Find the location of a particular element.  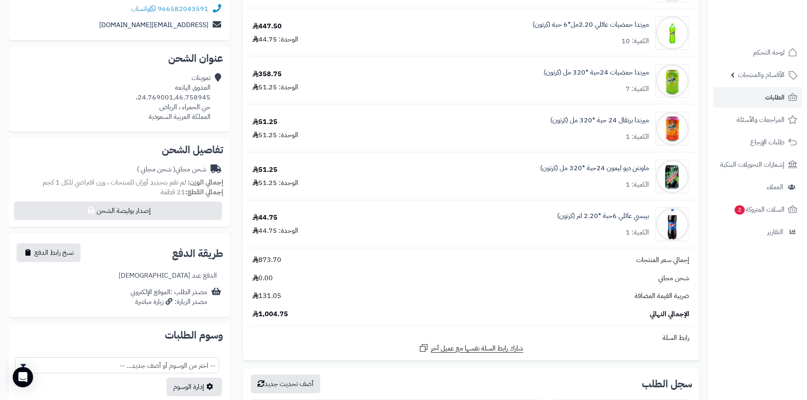

span: الأقسام والمنتجات is located at coordinates (761, 75).